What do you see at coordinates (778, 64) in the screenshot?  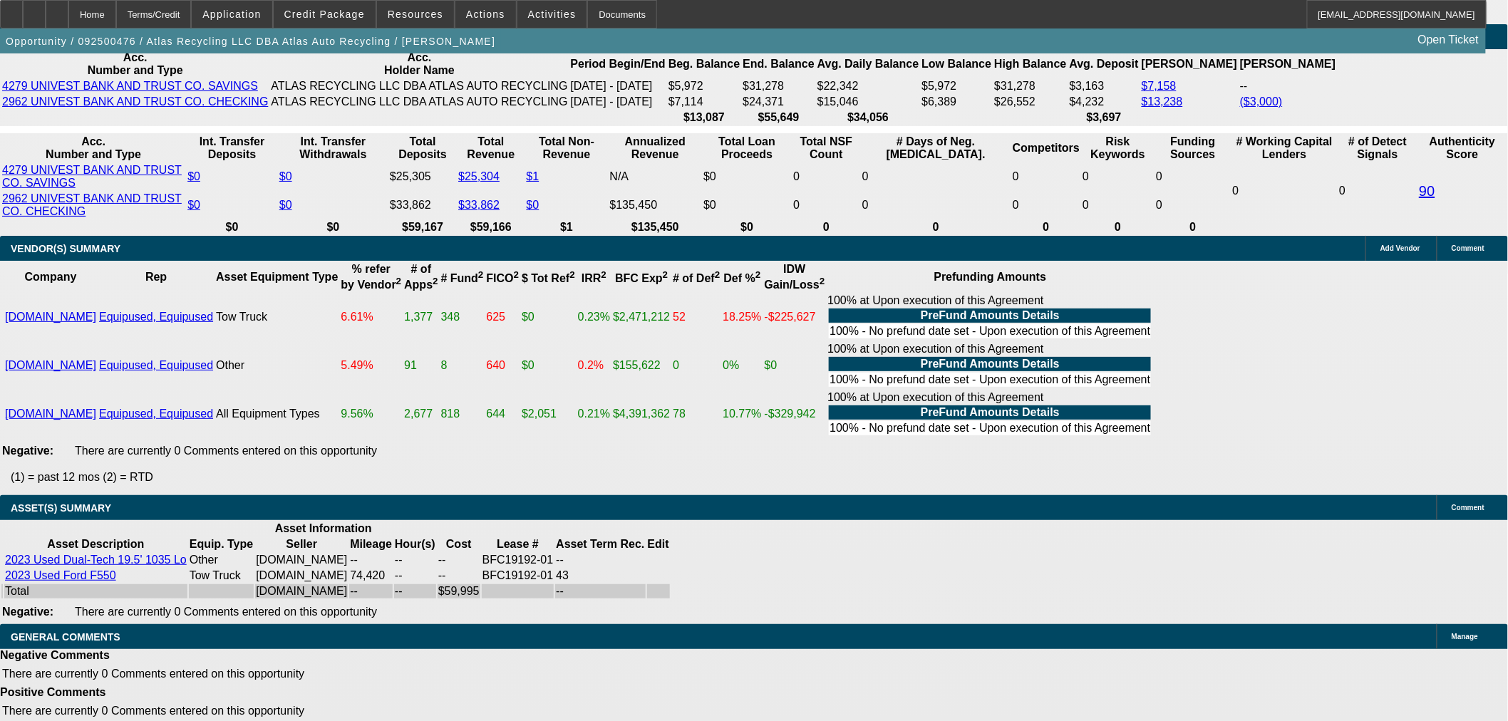 I see `th: End. Balance` at bounding box center [778, 64].